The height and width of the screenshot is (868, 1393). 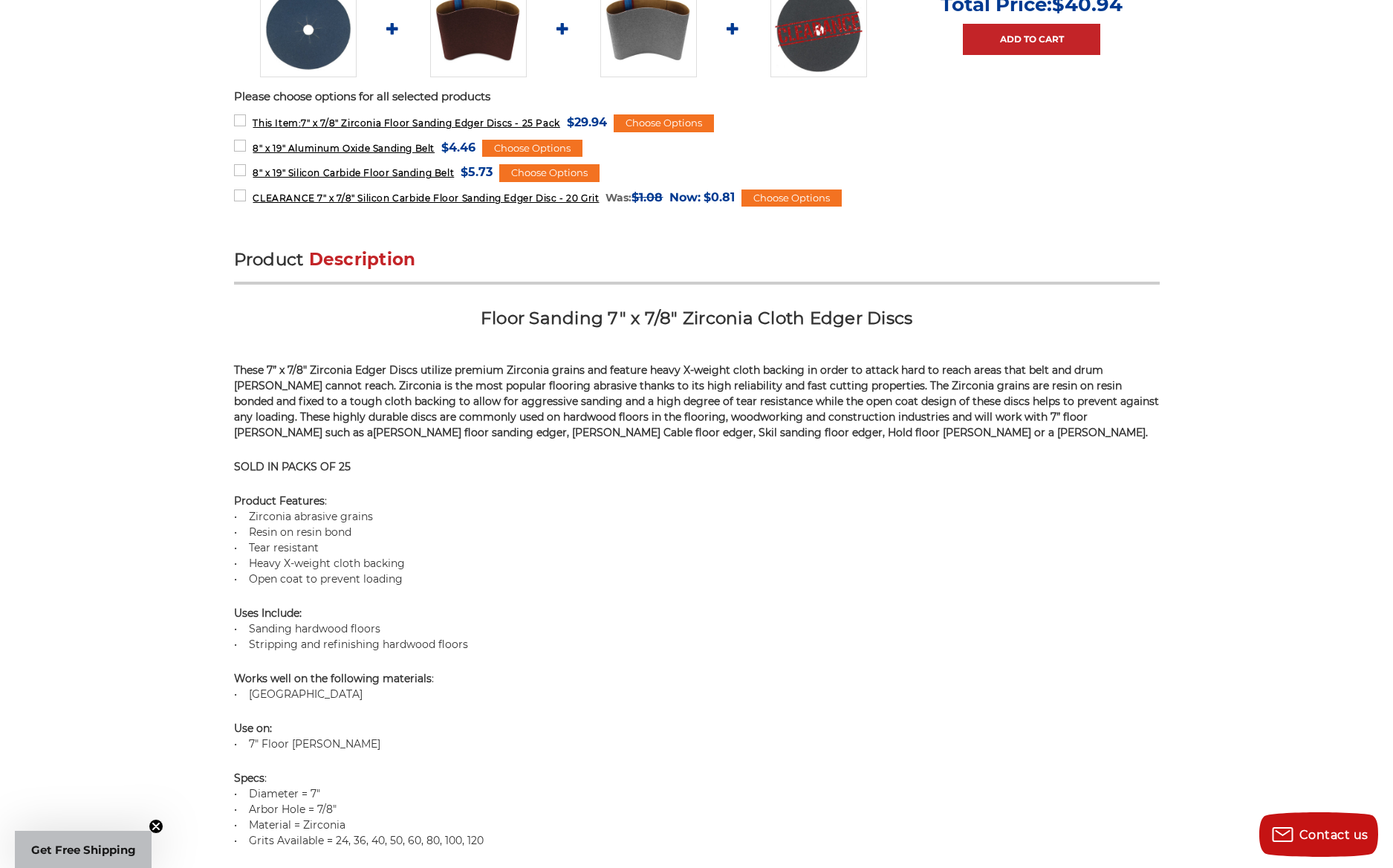 What do you see at coordinates (697, 809) in the screenshot?
I see `p: : • Diameter = 7" • Arbor Hole = 7/8" • Material = Zirconia • Grits Available = 24, 36, 40, 50, 6...` at bounding box center [697, 809].